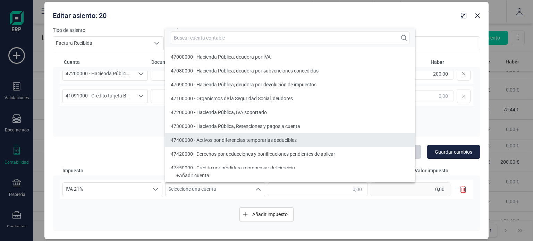  I want to click on span: 47300000 - Hacienda Pública, Retenciones y pagos a cuenta, so click(235, 126).